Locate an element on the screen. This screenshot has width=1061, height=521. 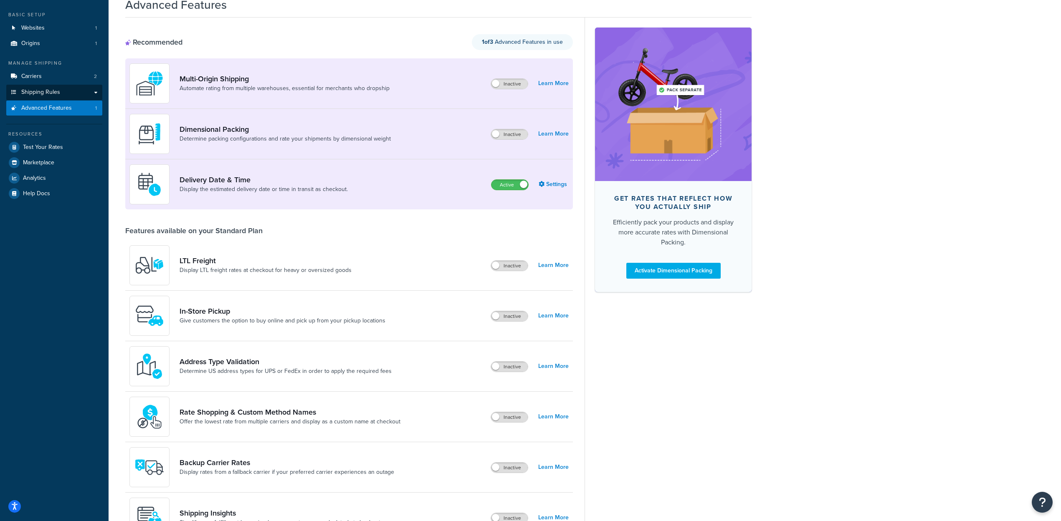
div: Basic Setup is located at coordinates (54, 15).